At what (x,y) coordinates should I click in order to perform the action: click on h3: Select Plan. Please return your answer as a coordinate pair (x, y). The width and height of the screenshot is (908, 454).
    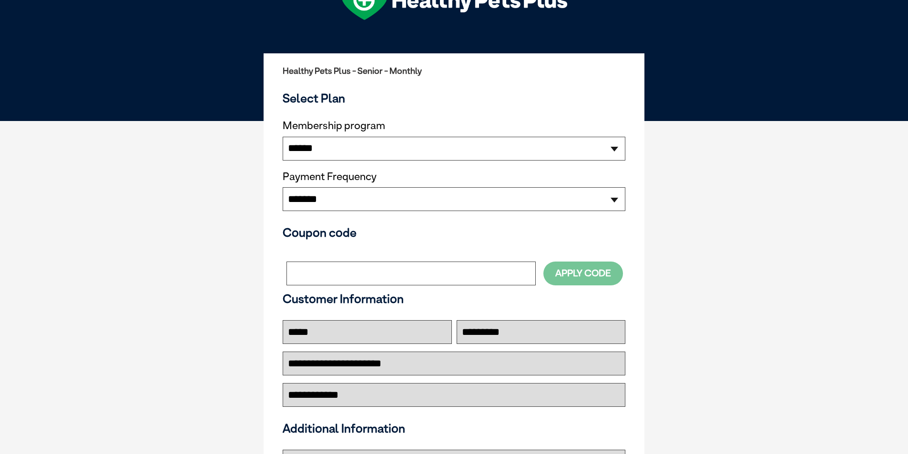
    Looking at the image, I should click on (454, 98).